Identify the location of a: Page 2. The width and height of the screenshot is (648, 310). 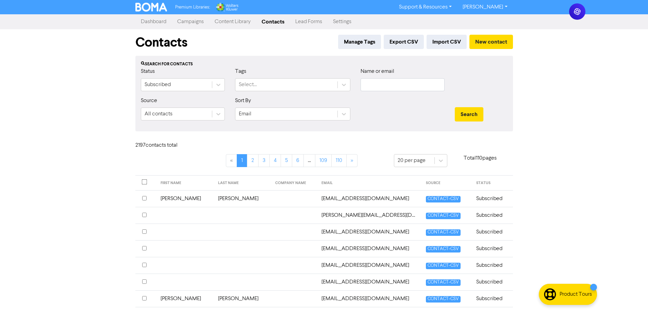
(253, 161).